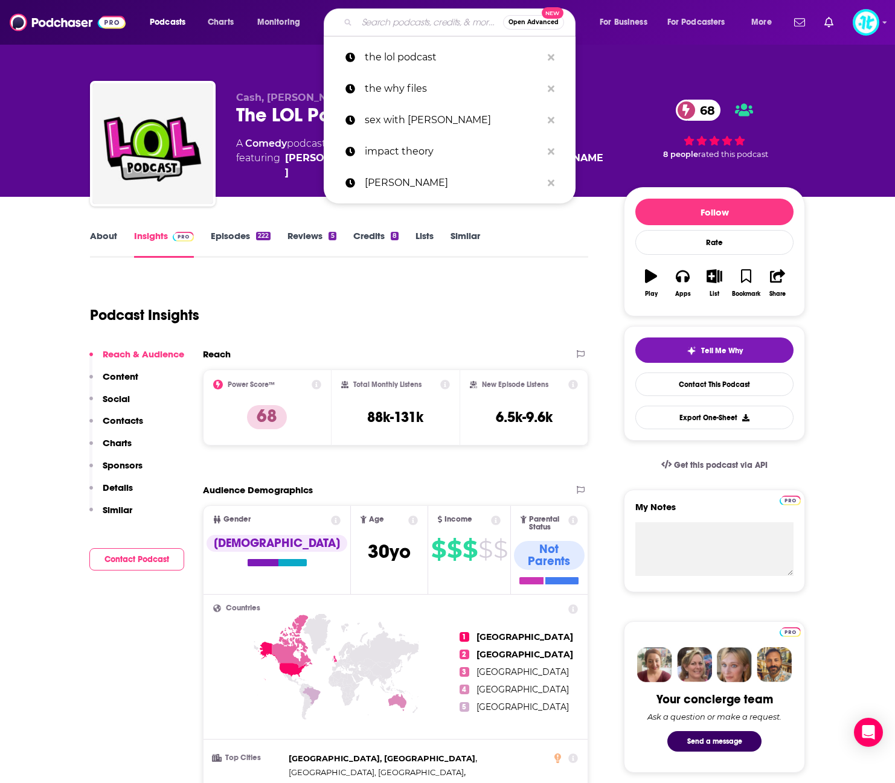  Describe the element at coordinates (103, 244) in the screenshot. I see `a: About` at that location.